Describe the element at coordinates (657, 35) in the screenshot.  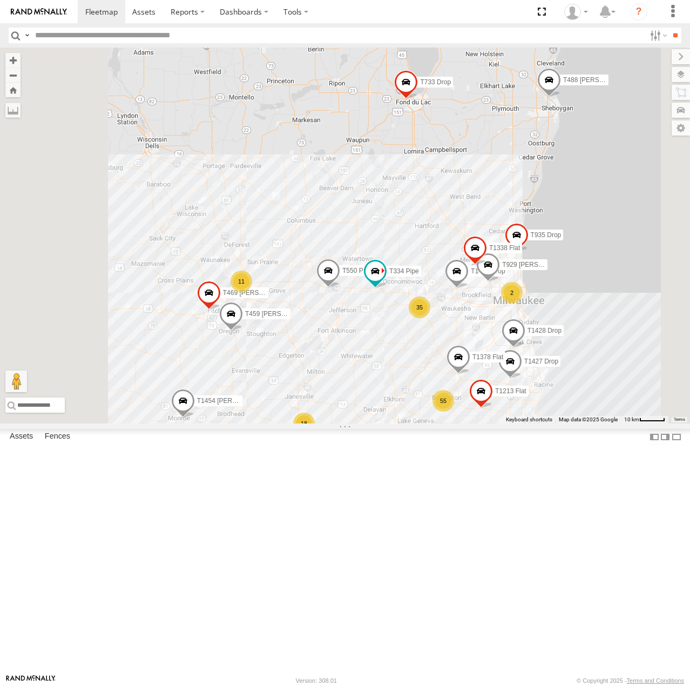
I see `label: Search Filter Options` at that location.